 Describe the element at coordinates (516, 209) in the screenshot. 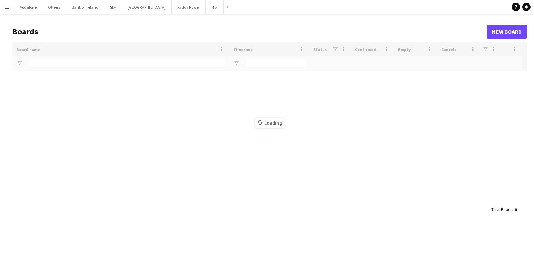

I see `span: 0` at that location.